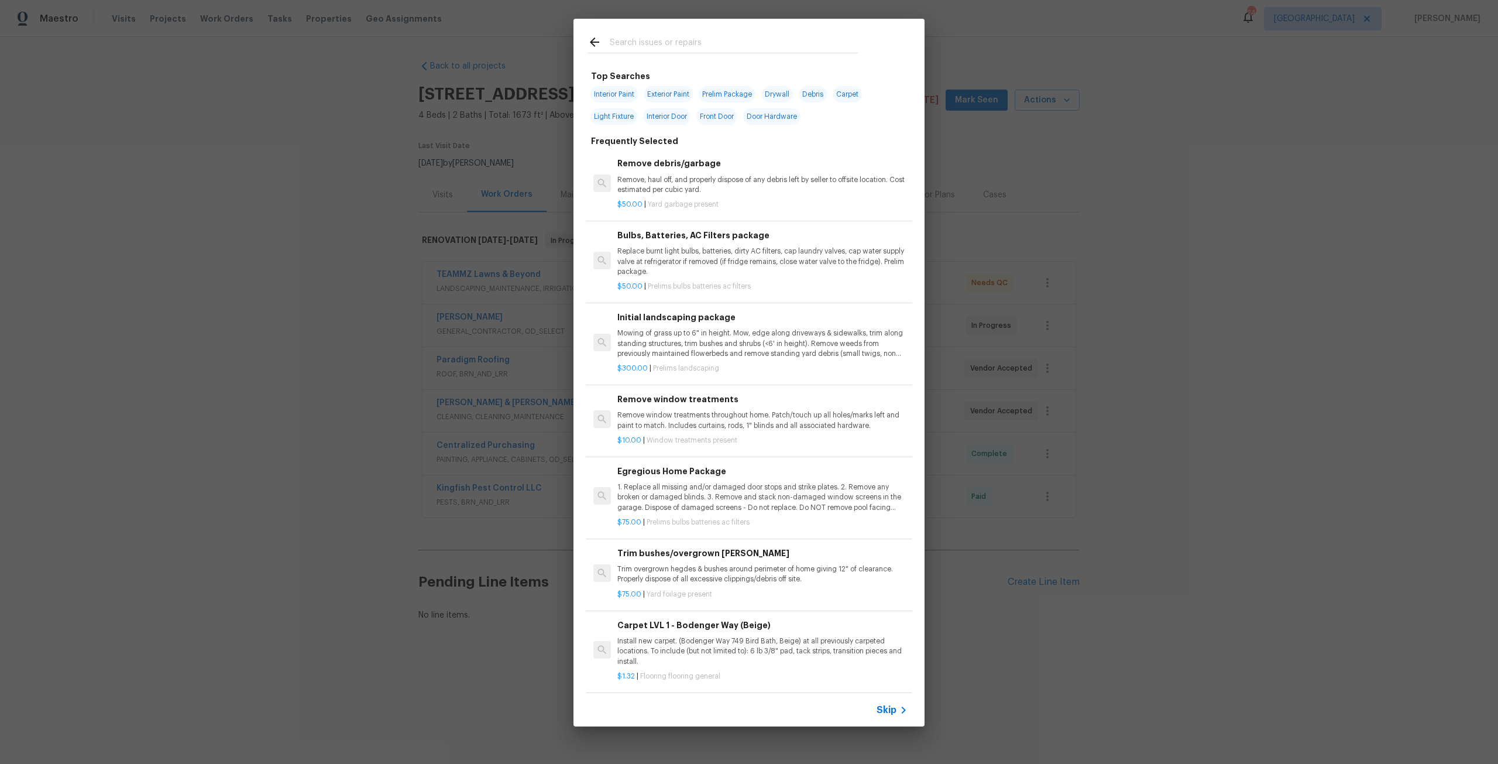 The image size is (1498, 764). What do you see at coordinates (634, 141) in the screenshot?
I see `h6: Frequently Selected` at bounding box center [634, 141].